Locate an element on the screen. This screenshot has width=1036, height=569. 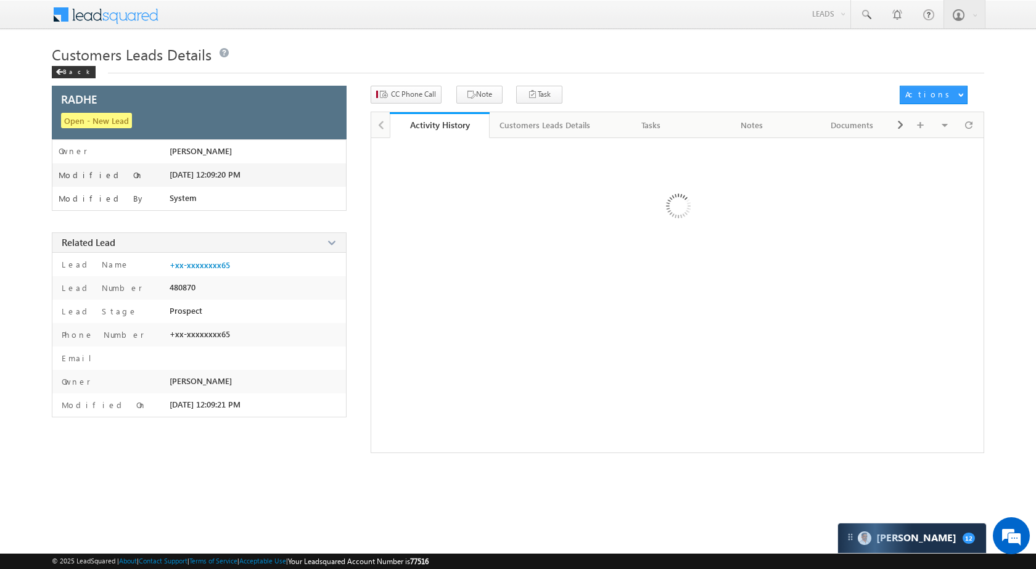
label: Email is located at coordinates (80, 358).